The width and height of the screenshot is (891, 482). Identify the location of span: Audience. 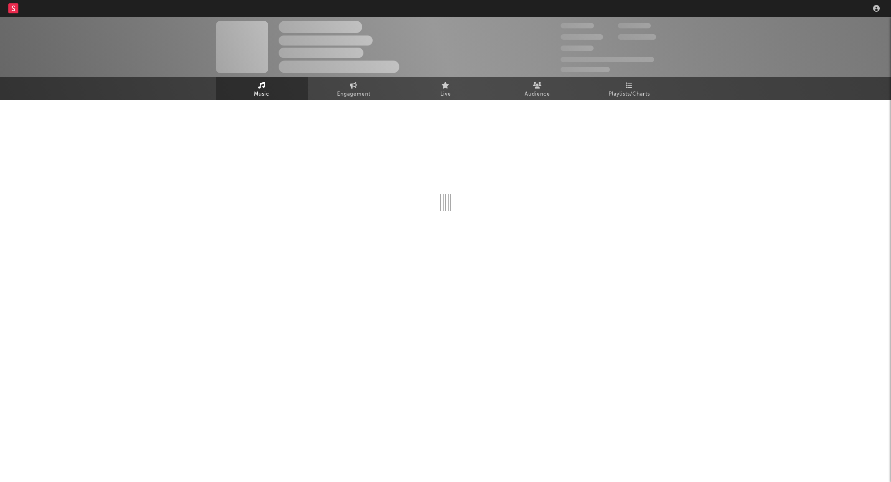
(537, 94).